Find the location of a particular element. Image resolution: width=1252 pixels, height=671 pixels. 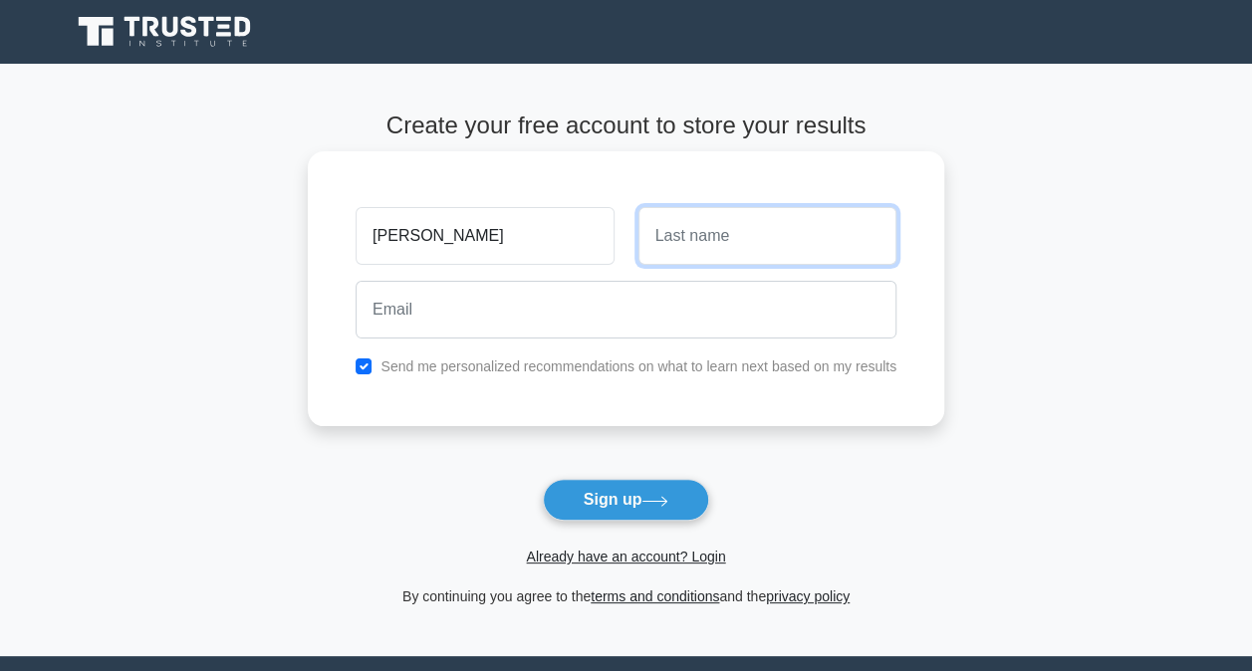

button: Sign up is located at coordinates (626, 500).